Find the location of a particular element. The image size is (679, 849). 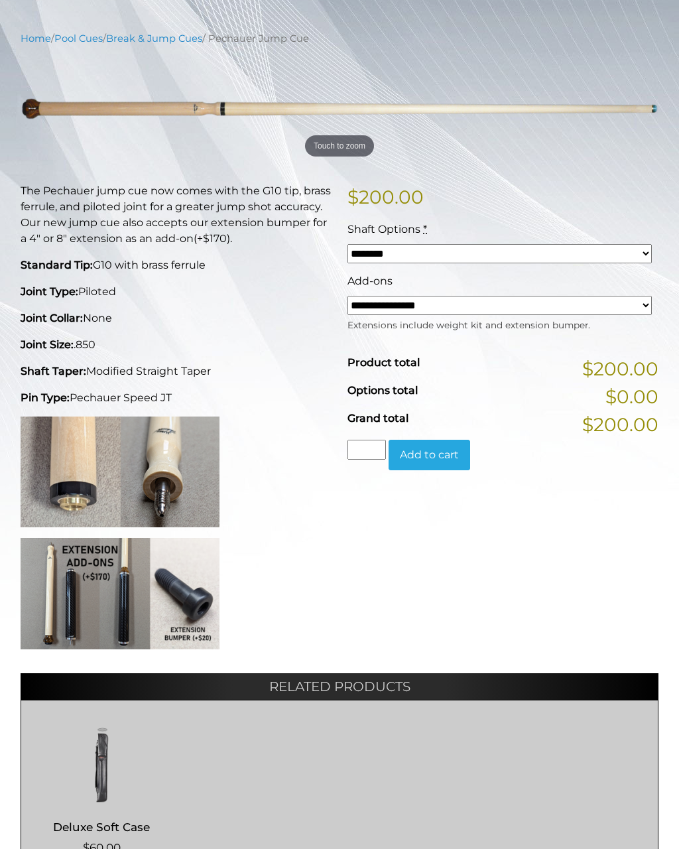

strong: Joint Collar: is located at coordinates (52, 318).